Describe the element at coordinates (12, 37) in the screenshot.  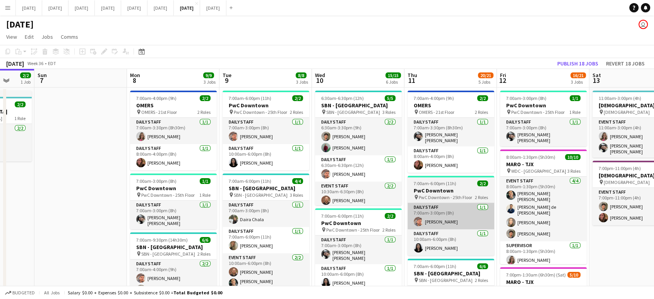
I see `span: View` at that location.